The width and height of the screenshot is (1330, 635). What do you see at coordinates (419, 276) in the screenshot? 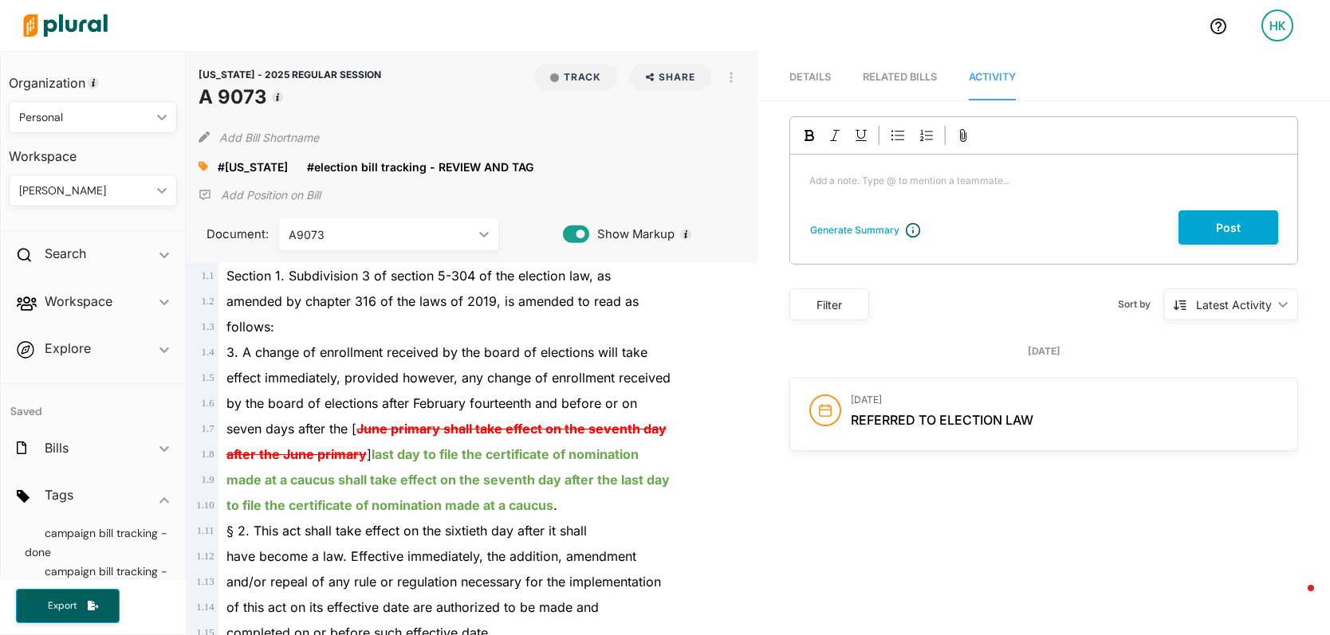
I see `span: Section 1. Subdivision 3 of section 5-304 of the election law, as` at bounding box center [419, 276].